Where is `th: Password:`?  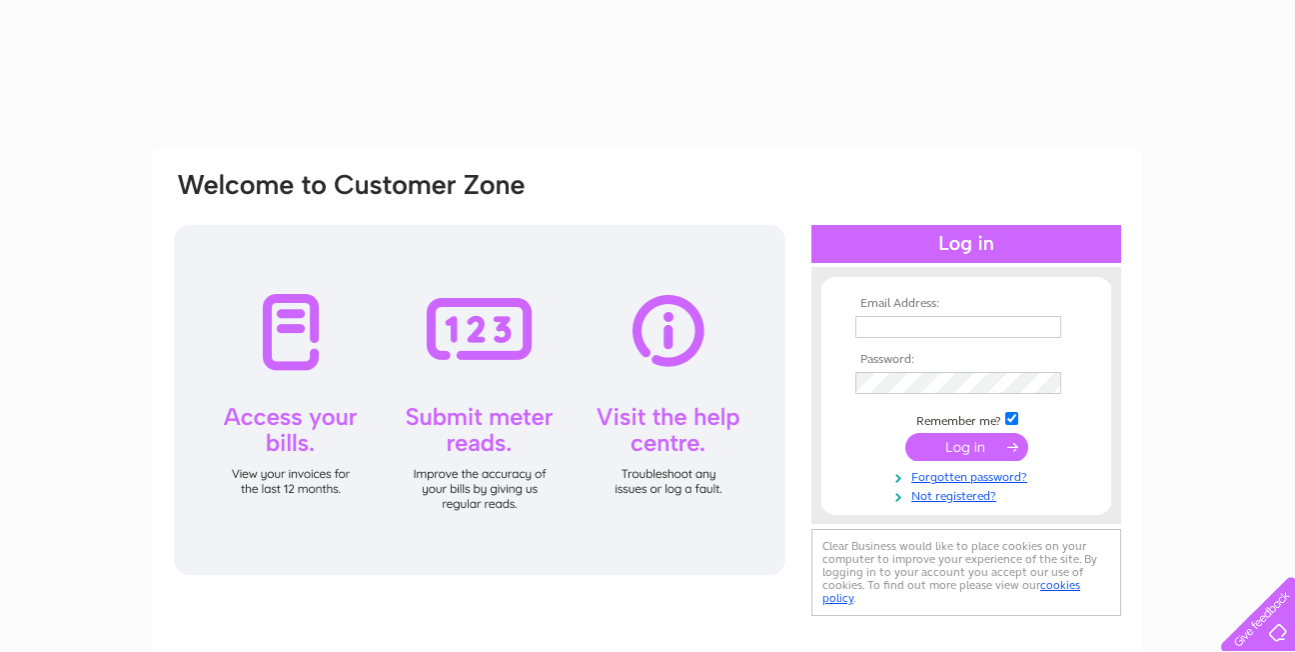 th: Password: is located at coordinates (967, 360).